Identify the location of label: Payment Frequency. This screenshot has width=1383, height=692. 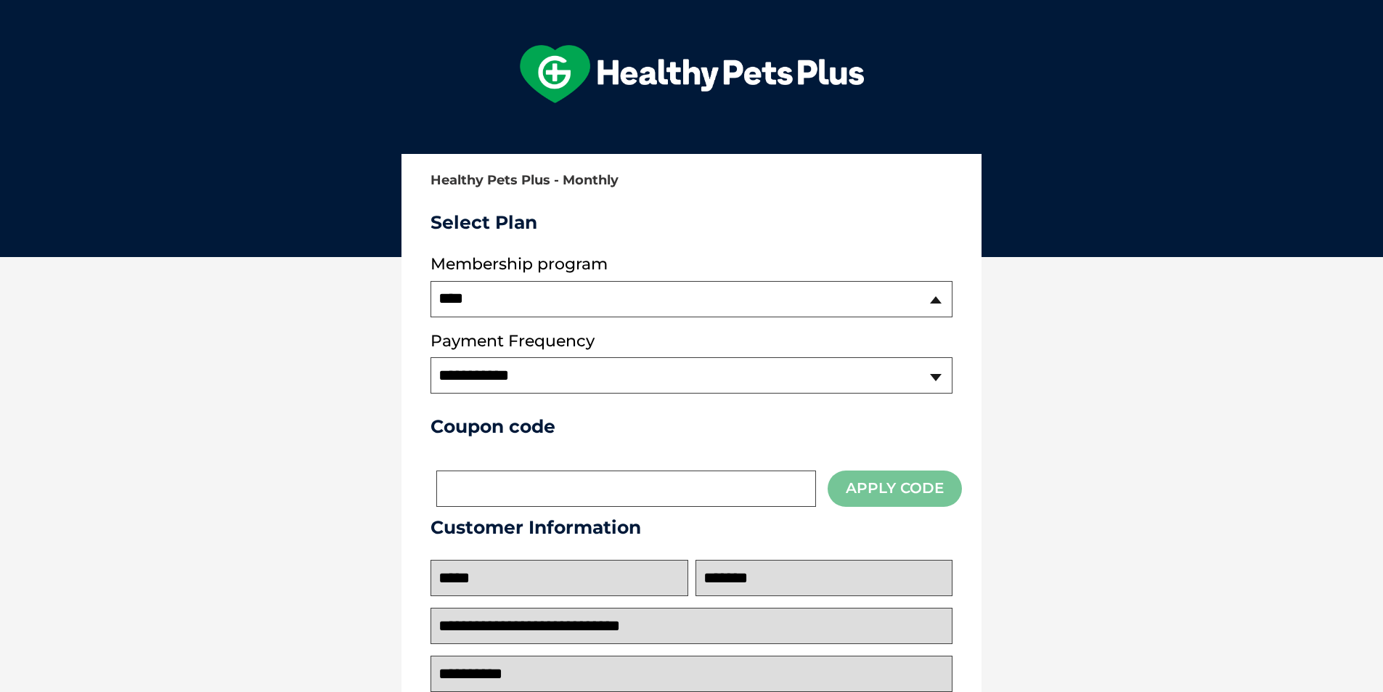
(512, 341).